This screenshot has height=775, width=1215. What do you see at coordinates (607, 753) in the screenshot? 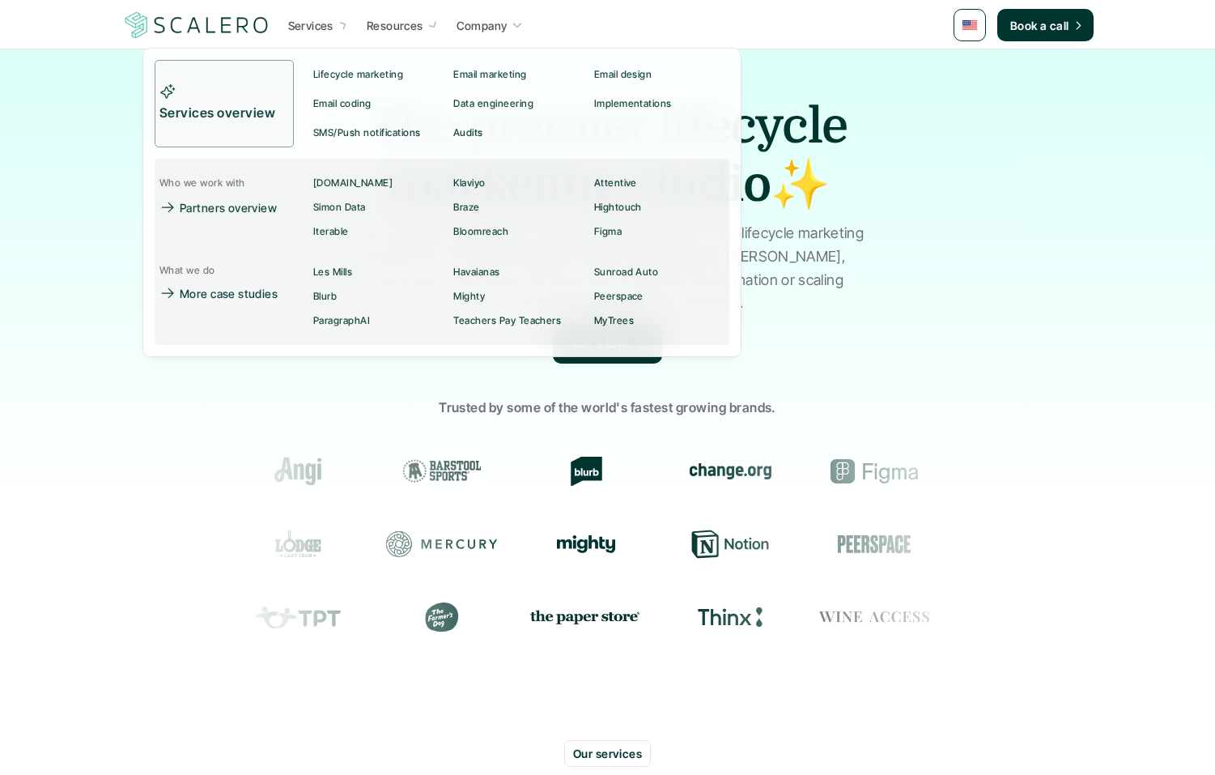
I see `p: Our services` at bounding box center [607, 753].